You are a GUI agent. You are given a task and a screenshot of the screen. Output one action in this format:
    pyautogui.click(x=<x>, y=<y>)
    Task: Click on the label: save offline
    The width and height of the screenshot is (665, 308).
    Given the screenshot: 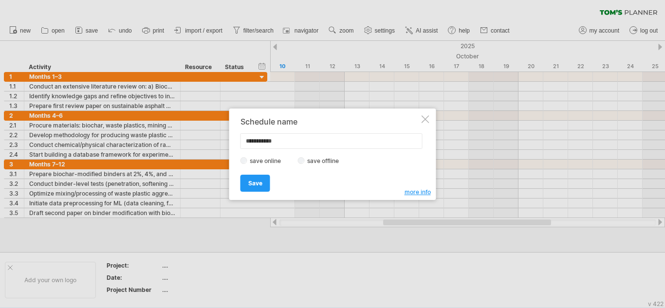 What is the action you would take?
    pyautogui.click(x=325, y=161)
    